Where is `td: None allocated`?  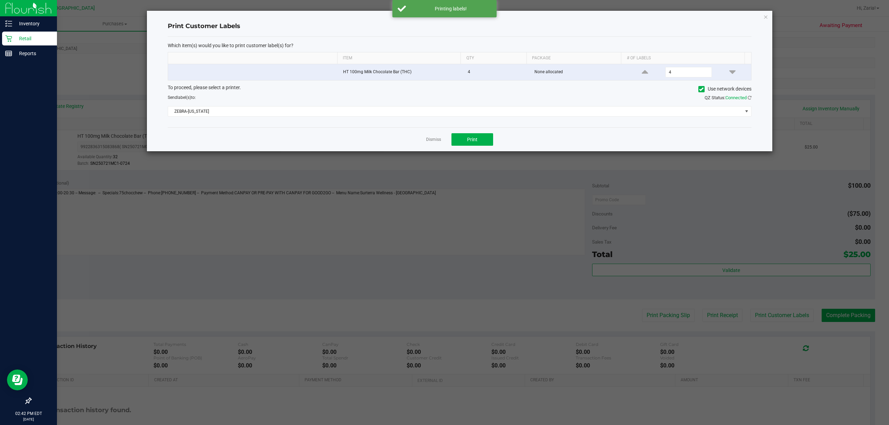 td: None allocated is located at coordinates (578, 72).